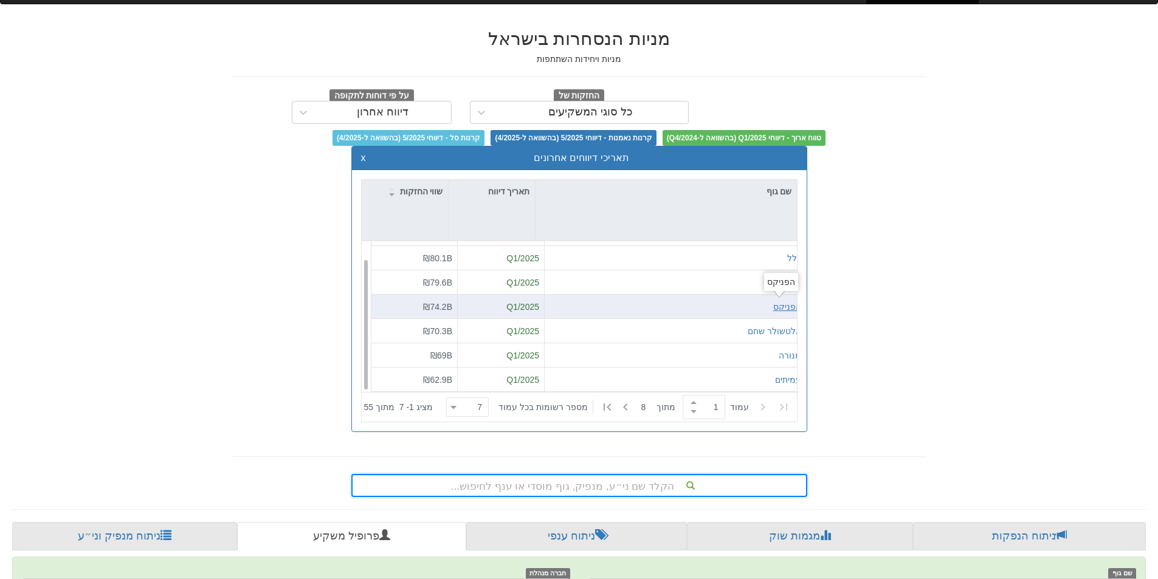  Describe the element at coordinates (576, 537) in the screenshot. I see `a: ניתוח ענפי` at that location.